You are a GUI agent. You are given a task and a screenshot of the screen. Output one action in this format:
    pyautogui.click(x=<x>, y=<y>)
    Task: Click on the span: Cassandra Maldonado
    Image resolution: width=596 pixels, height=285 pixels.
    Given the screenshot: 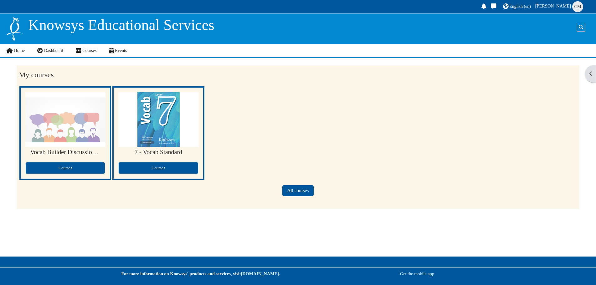 What is the action you would take?
    pyautogui.click(x=577, y=7)
    